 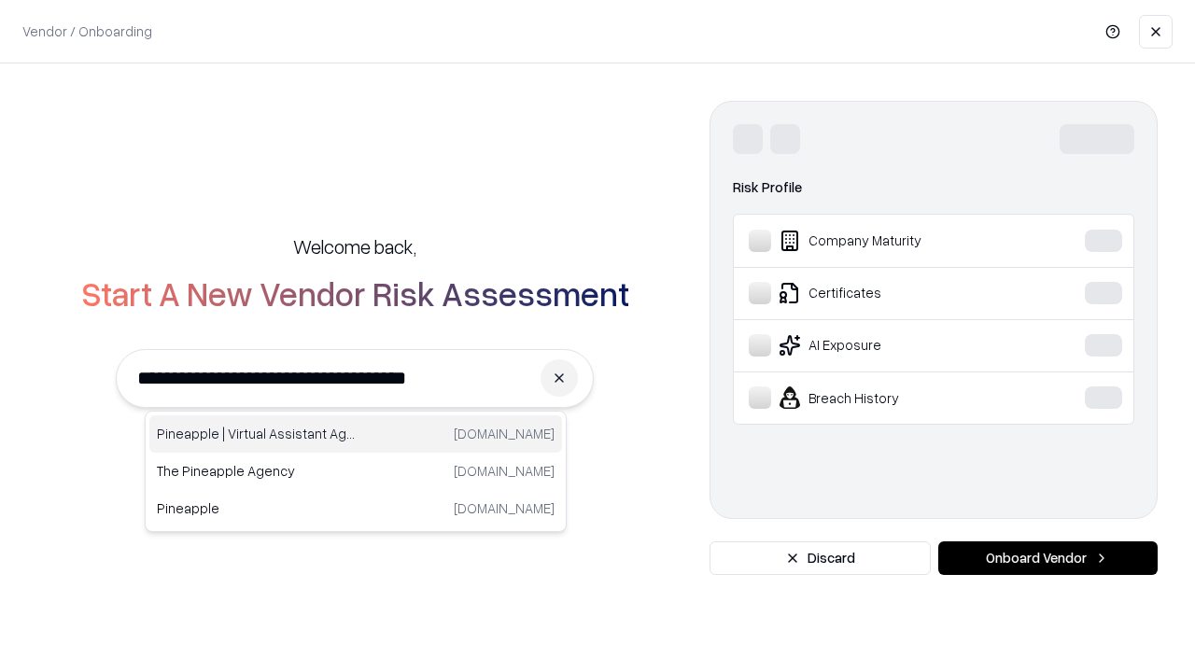 I want to click on h5: Welcome back,, so click(x=355, y=246).